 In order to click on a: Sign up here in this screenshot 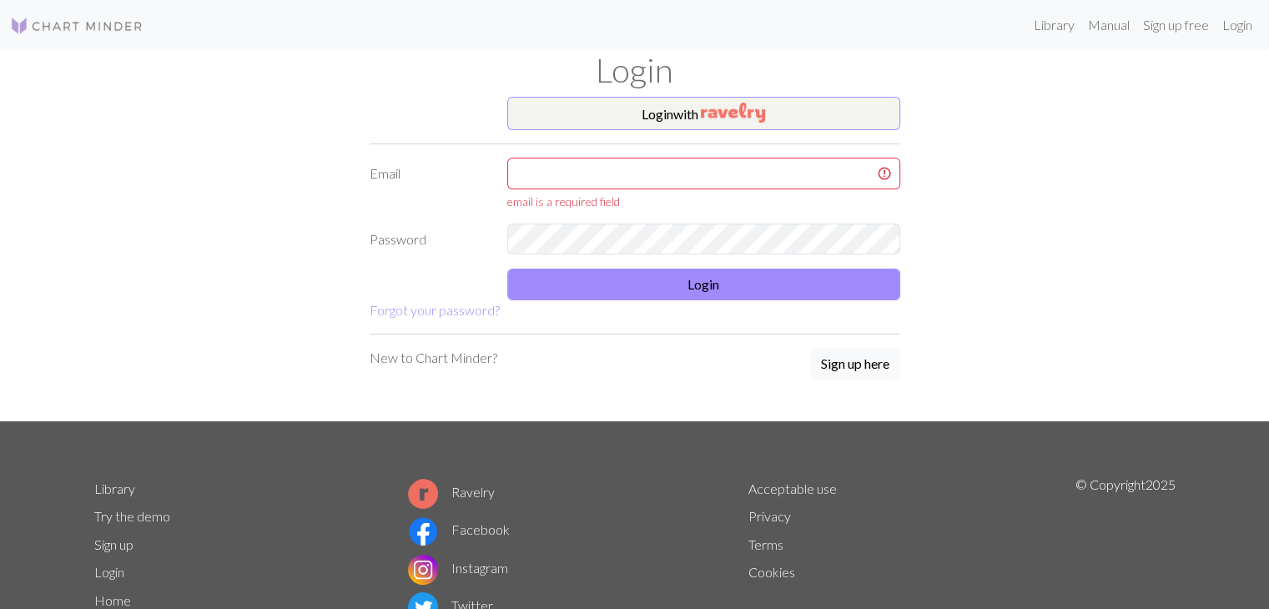, I will do `click(855, 364)`.